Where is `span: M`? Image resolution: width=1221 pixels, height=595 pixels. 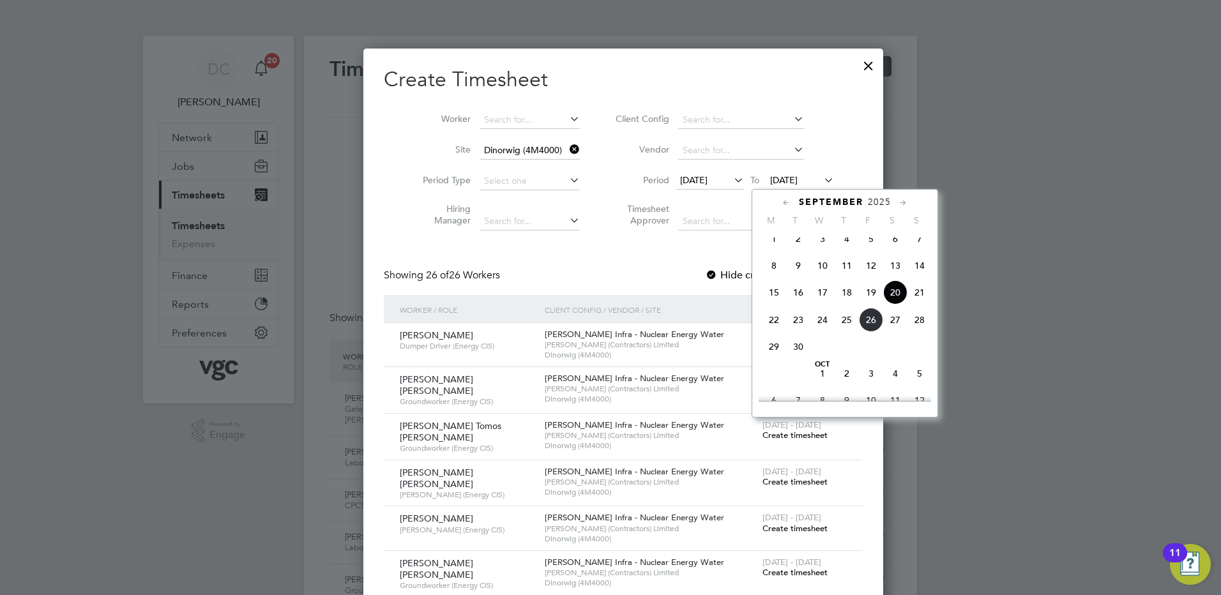
span: M is located at coordinates (771, 220).